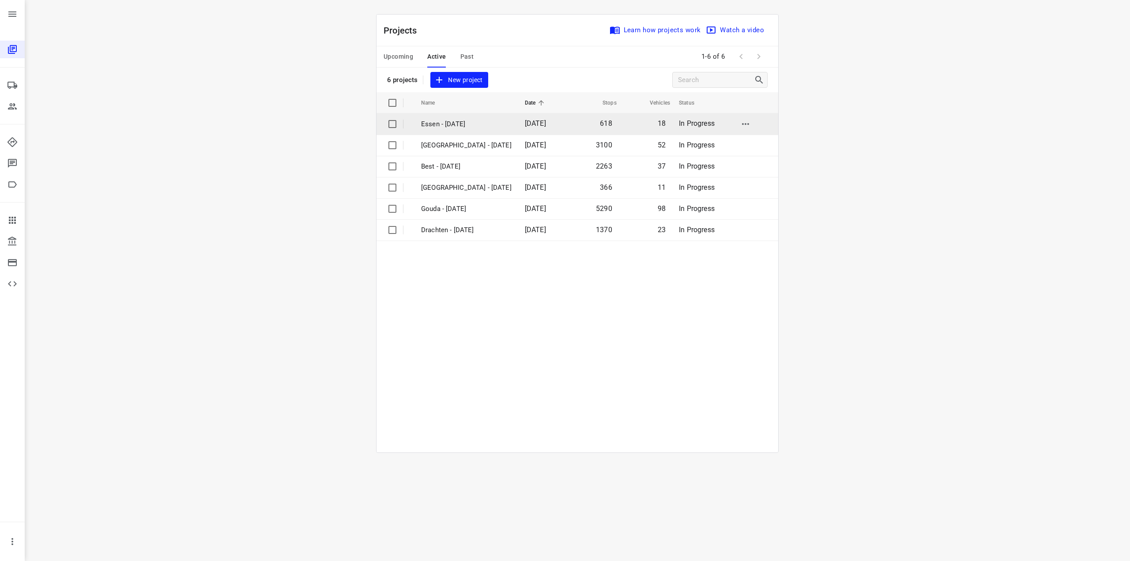 Image resolution: width=1130 pixels, height=561 pixels. What do you see at coordinates (459, 80) in the screenshot?
I see `button: New project` at bounding box center [459, 80].